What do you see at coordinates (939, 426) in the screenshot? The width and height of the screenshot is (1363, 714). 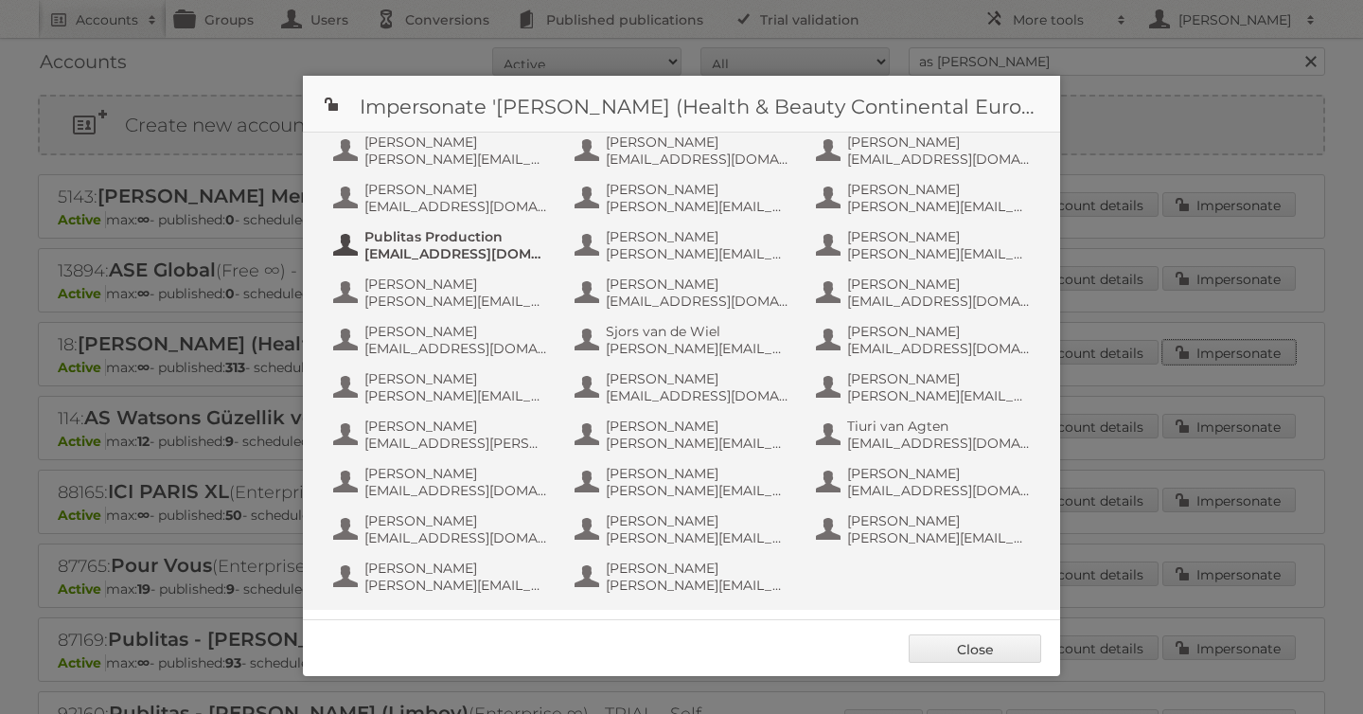 I see `span: Tiuri van Agten` at bounding box center [939, 426].